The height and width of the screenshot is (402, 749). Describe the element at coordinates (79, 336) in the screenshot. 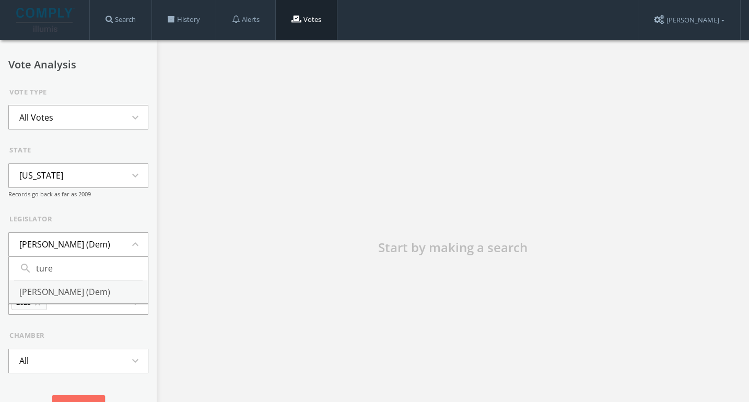

I see `div: chamber` at that location.